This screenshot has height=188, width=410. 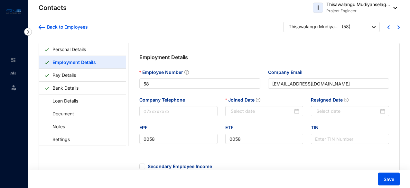 What do you see at coordinates (329, 84) in the screenshot?
I see `input: Company Email` at bounding box center [329, 84].